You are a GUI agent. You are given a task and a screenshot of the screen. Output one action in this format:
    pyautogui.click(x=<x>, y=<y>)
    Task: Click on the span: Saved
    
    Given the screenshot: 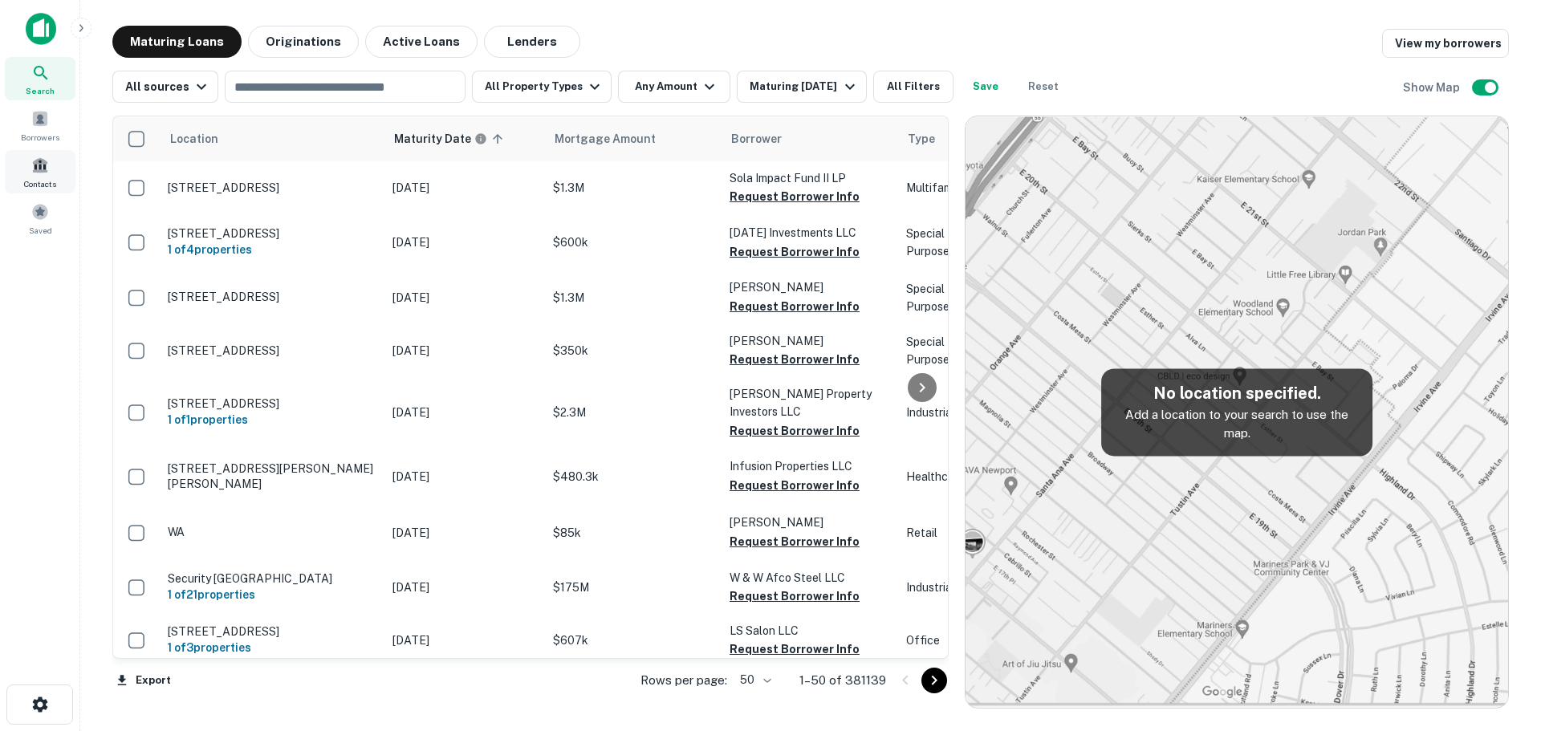 What is the action you would take?
    pyautogui.click(x=40, y=230)
    